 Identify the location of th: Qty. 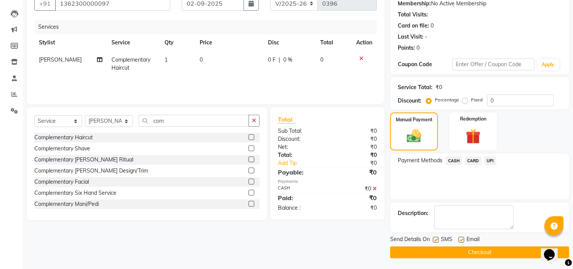
(178, 42).